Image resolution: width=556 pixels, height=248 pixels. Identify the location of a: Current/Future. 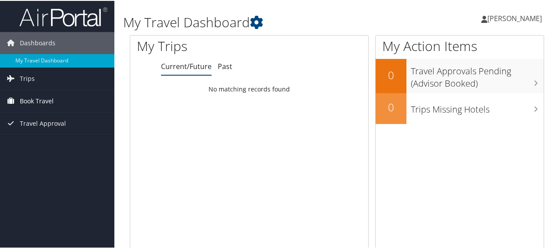
(186, 66).